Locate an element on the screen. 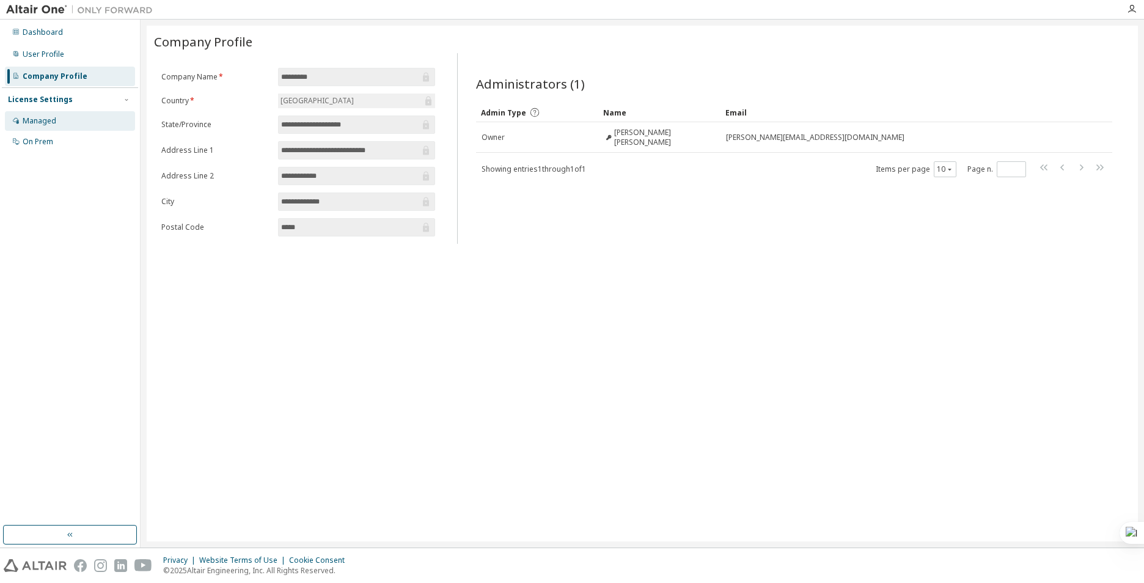 The height and width of the screenshot is (583, 1144). button: 10 is located at coordinates (945, 169).